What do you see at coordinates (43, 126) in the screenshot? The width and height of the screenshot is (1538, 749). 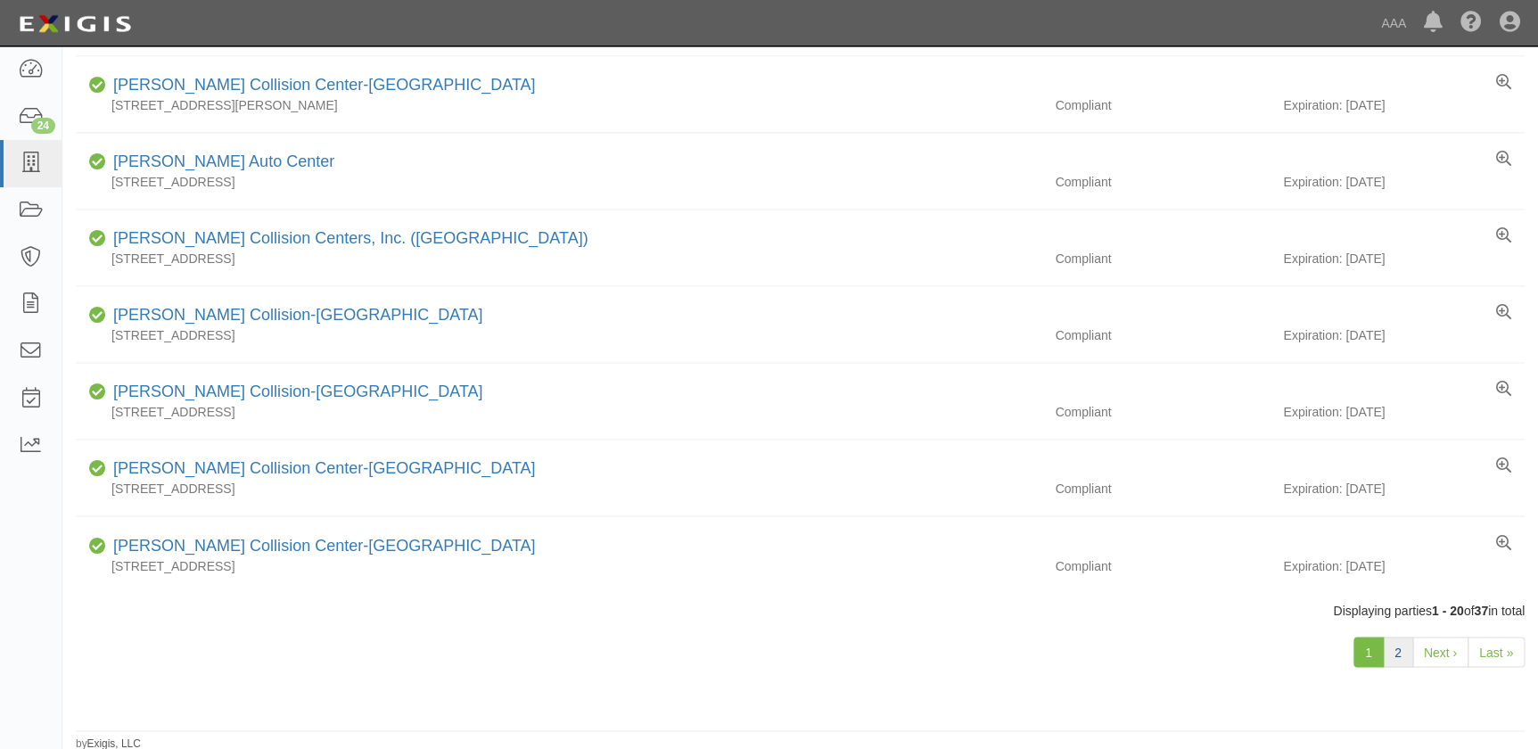 I see `div: 24` at bounding box center [43, 126].